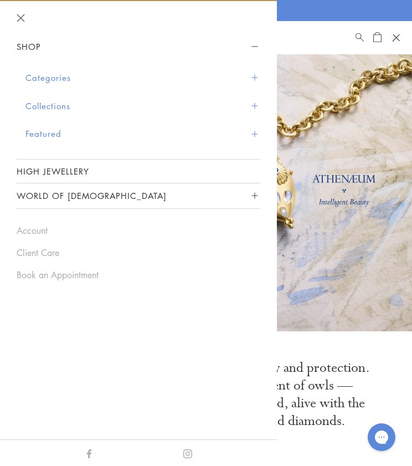 This screenshot has width=412, height=466. Describe the element at coordinates (138, 46) in the screenshot. I see `button: Shop` at that location.